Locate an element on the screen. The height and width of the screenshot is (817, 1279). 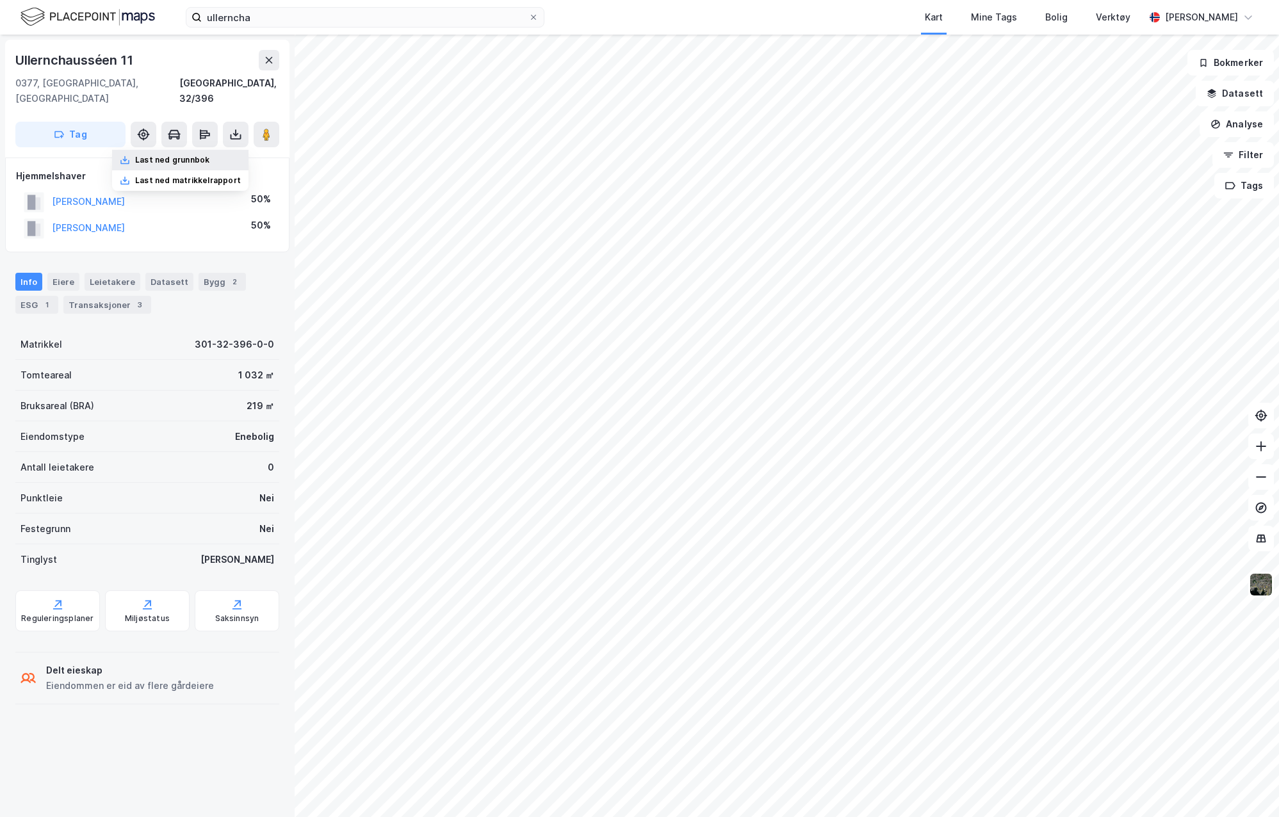
div: Transaksjoner is located at coordinates (107, 305).